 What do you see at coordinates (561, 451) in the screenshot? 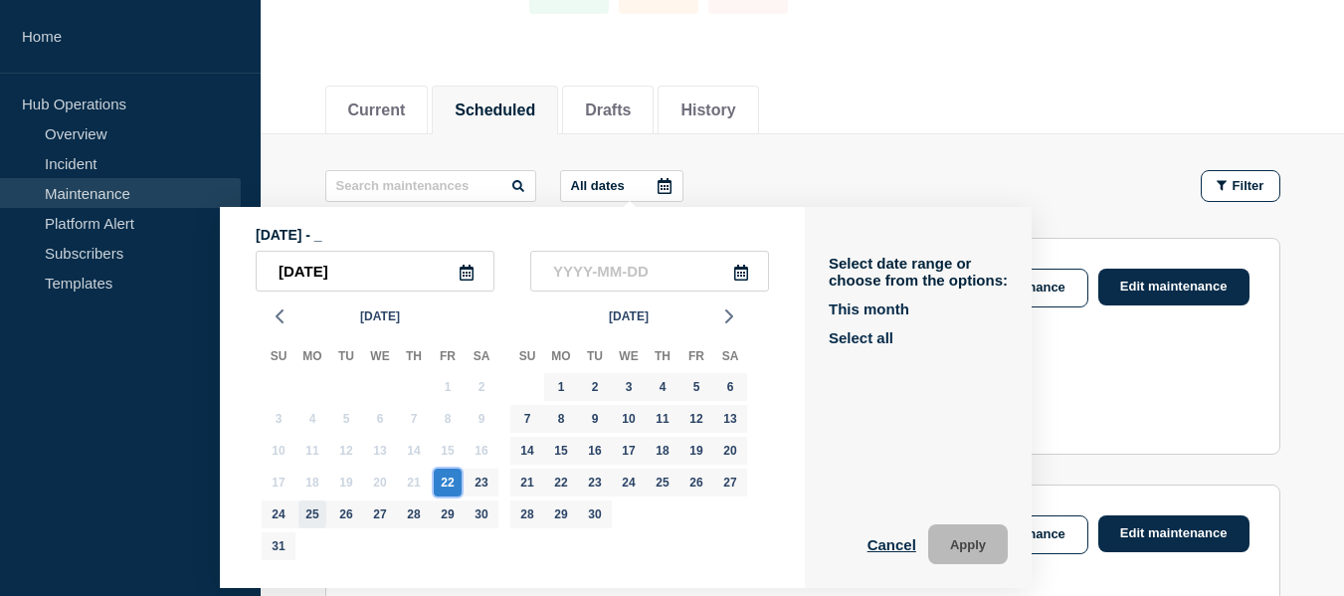
I see `div: Monday, Sep 15, 2025` at bounding box center [561, 451].